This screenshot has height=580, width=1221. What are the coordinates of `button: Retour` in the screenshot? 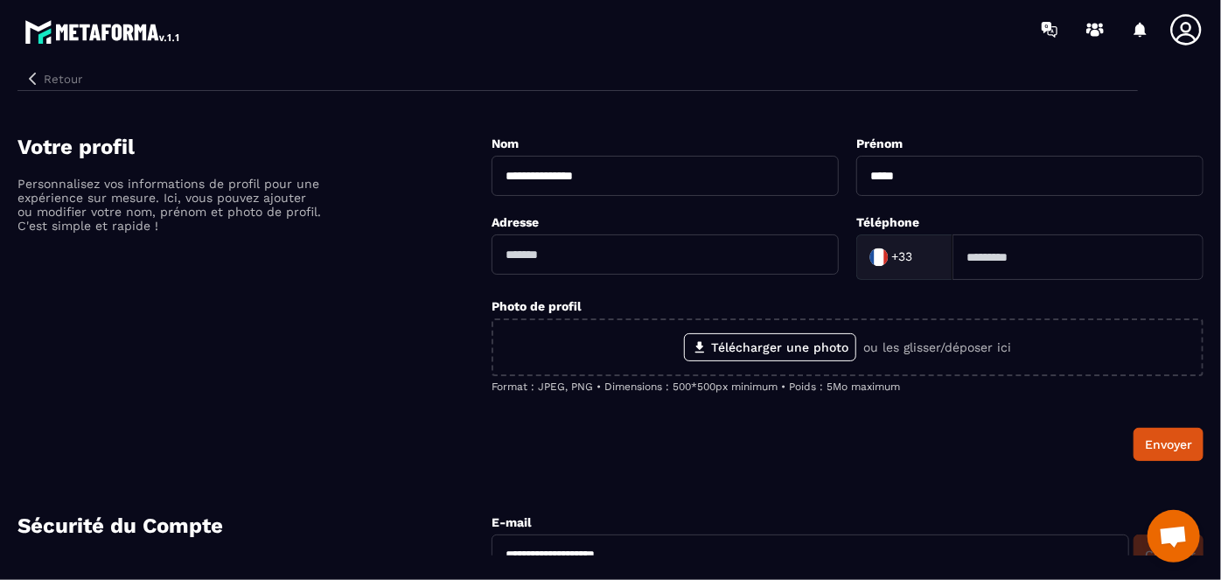 It's located at (53, 79).